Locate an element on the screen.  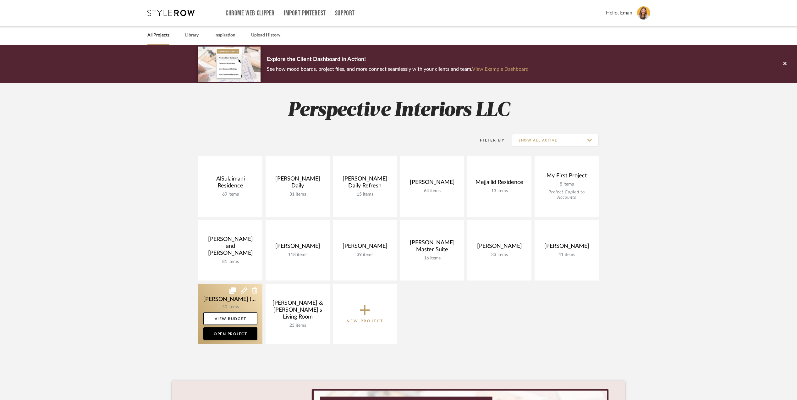
div: 13 items is located at coordinates (500, 191).